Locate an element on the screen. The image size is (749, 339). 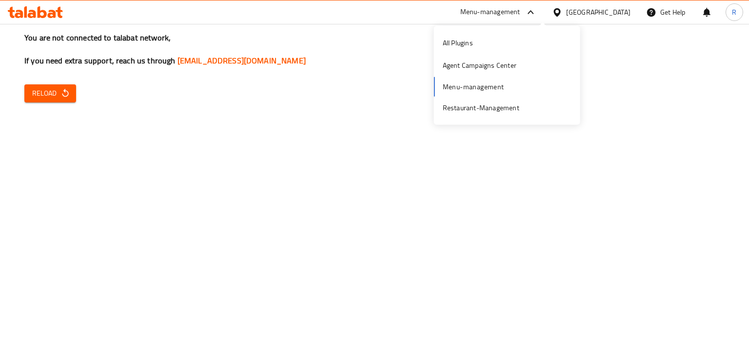
div: Menu-management is located at coordinates (490, 12).